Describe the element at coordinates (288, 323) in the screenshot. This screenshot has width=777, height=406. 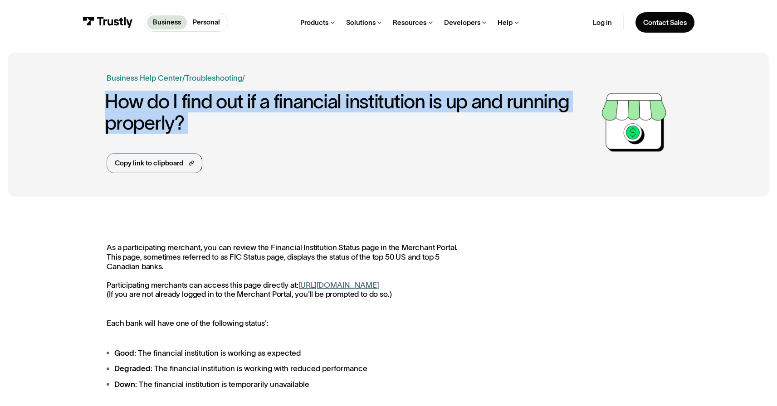
I see `p: Each bank will have one of the following status':` at that location.